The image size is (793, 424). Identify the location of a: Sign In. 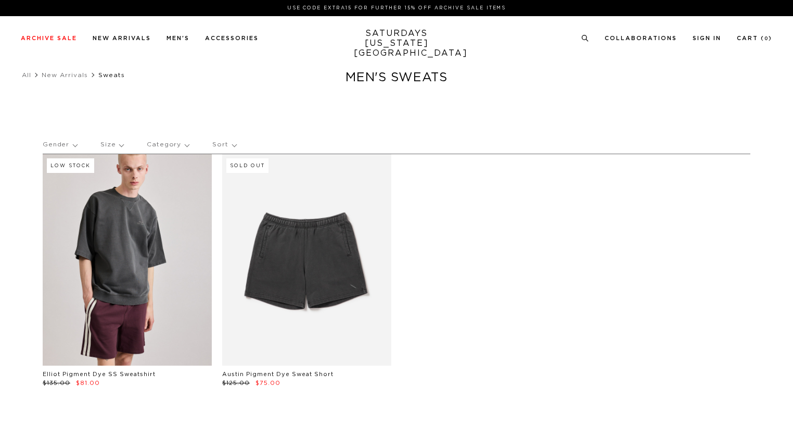
(707, 38).